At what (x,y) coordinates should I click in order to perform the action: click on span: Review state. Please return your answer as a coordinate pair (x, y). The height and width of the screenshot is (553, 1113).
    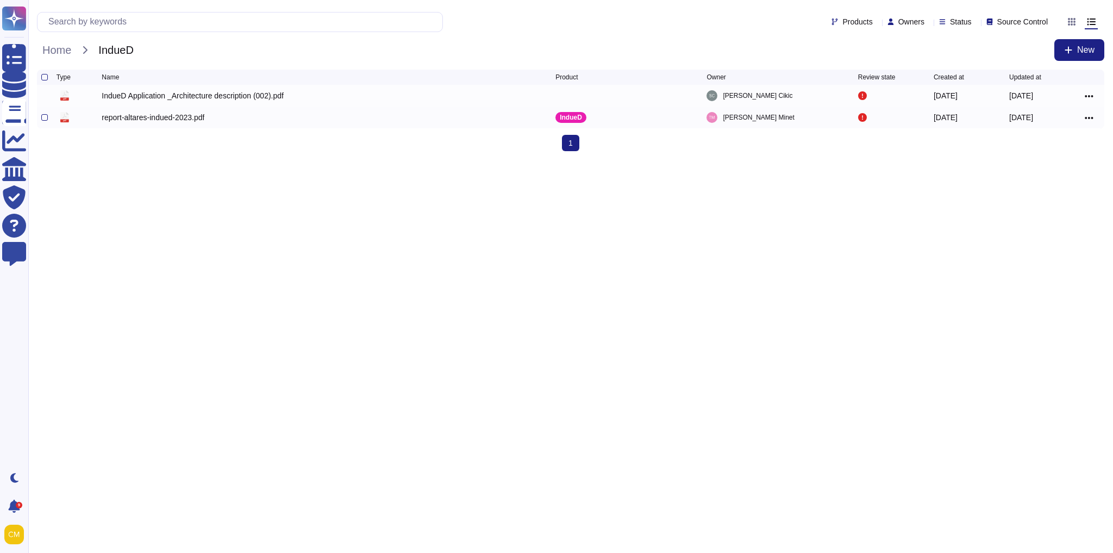
    Looking at the image, I should click on (876, 77).